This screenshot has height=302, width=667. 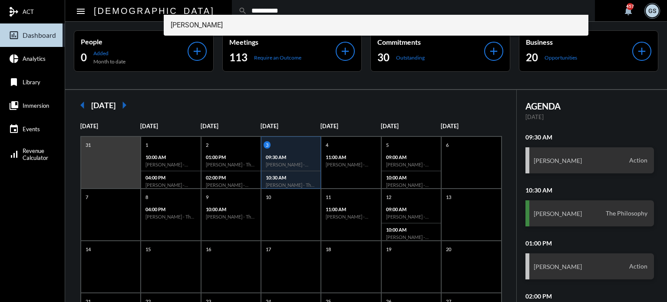 I want to click on button: Toggle sidenav, so click(x=81, y=11).